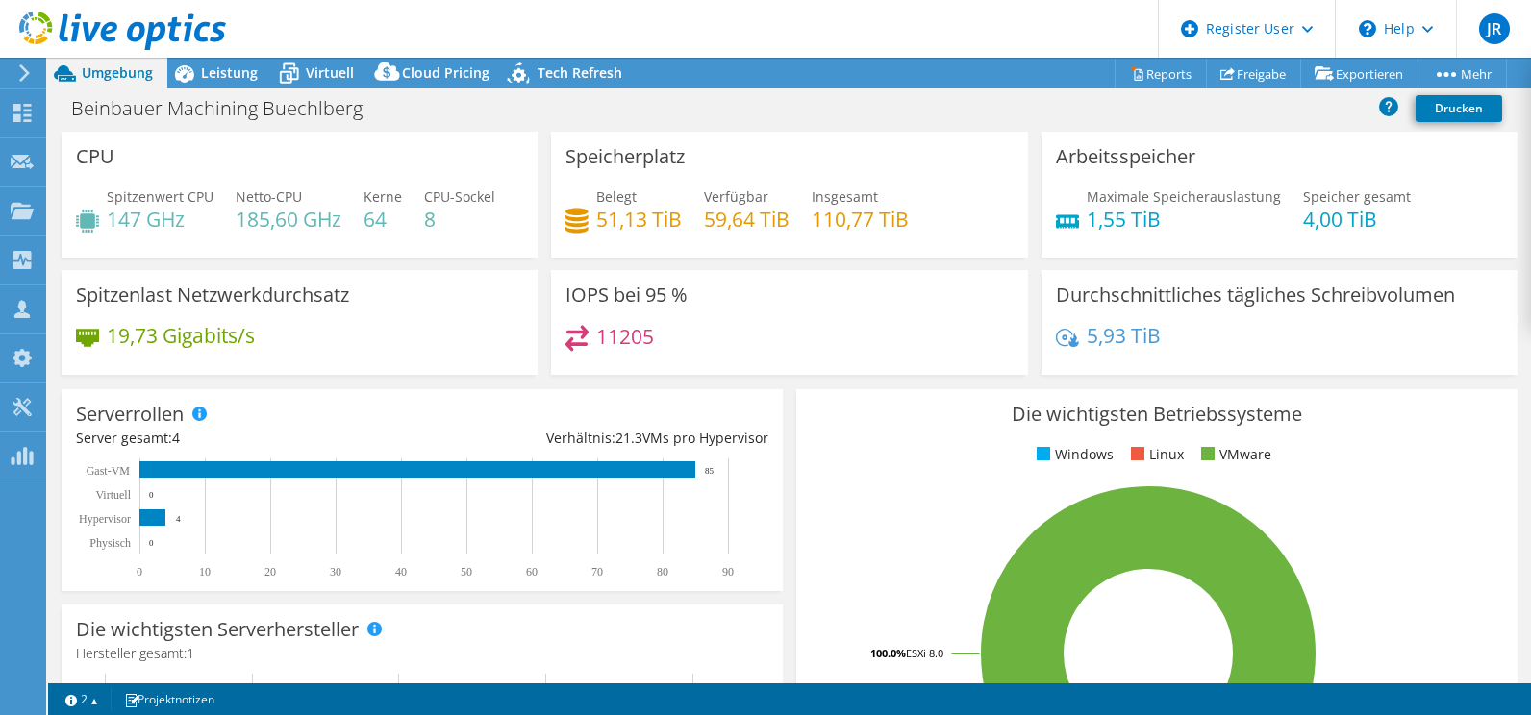 The width and height of the screenshot is (1531, 715). What do you see at coordinates (445, 72) in the screenshot?
I see `span: Cloud Pricing` at bounding box center [445, 72].